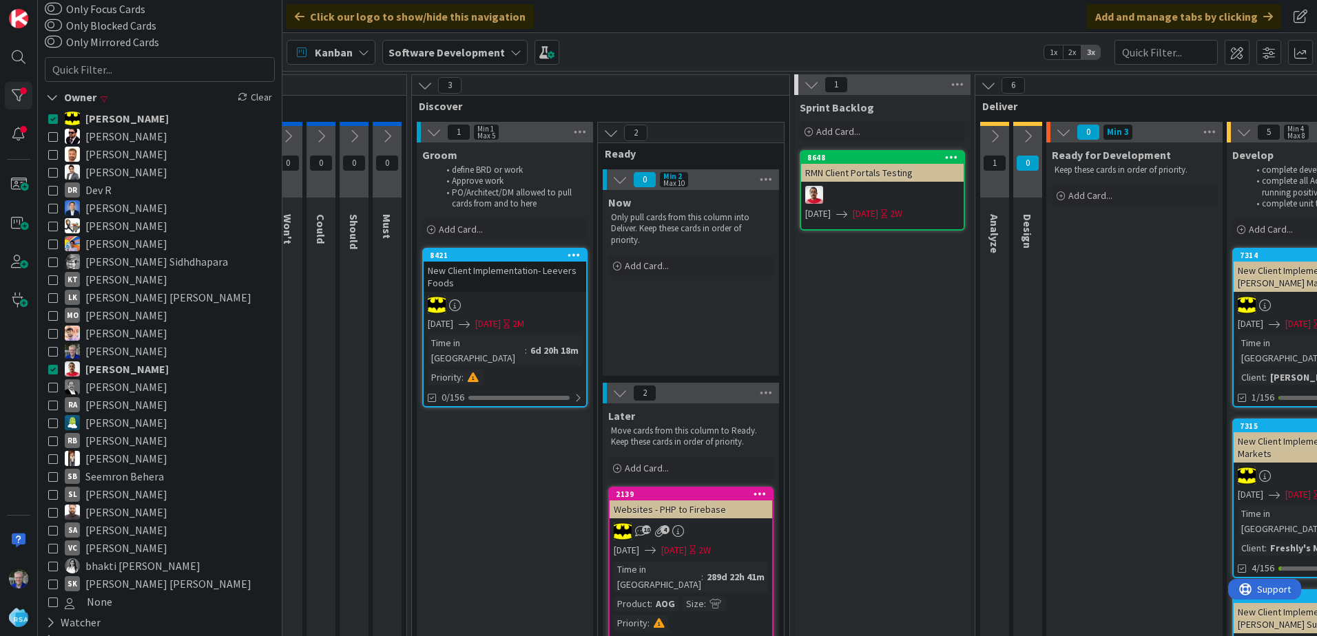 The height and width of the screenshot is (636, 1317). I want to click on span: Groom, so click(439, 155).